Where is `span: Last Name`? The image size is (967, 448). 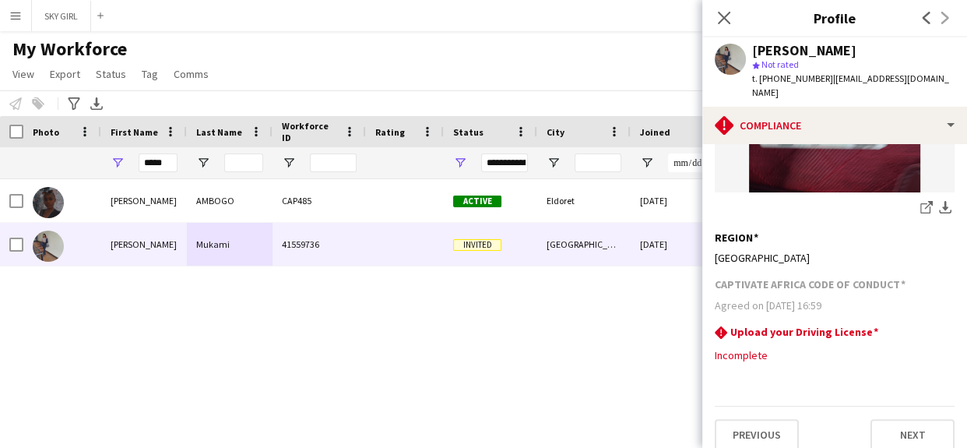
span: Last Name is located at coordinates (219, 132).